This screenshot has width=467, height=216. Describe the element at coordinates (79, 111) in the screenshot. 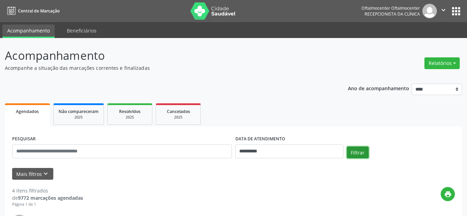

I see `span: Não compareceram` at that location.